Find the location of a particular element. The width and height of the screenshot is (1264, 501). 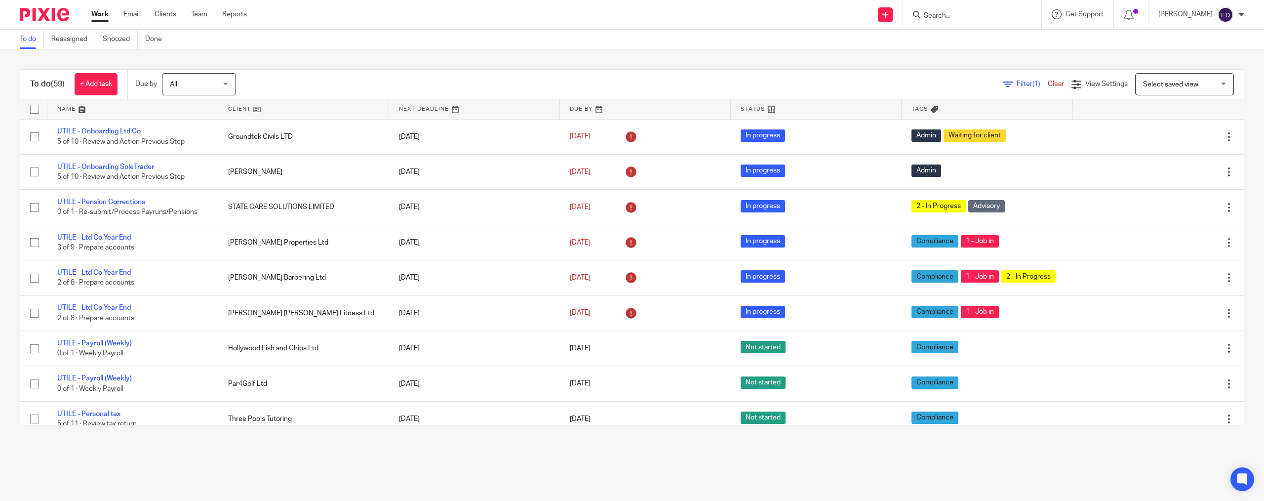

a: To do is located at coordinates (32, 39).